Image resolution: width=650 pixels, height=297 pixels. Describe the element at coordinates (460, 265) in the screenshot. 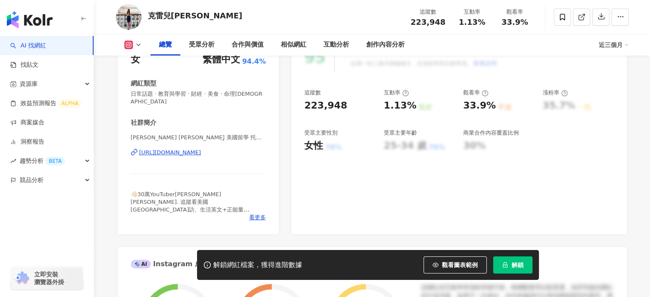

I see `span: 觀看圖表範例` at that location.